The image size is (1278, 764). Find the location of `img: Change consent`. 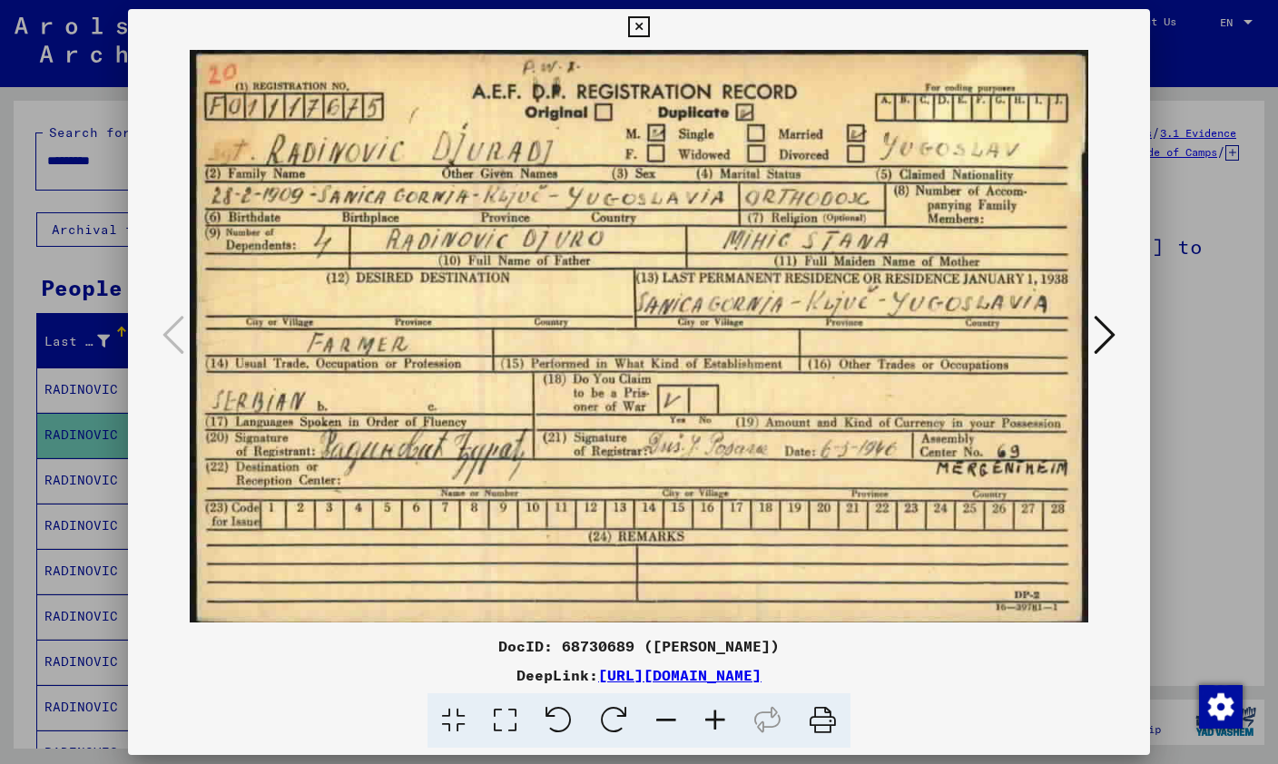

img: Change consent is located at coordinates (1221, 707).